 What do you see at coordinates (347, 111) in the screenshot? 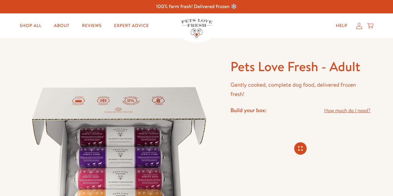
I see `a: How much do I need?` at bounding box center [347, 111].